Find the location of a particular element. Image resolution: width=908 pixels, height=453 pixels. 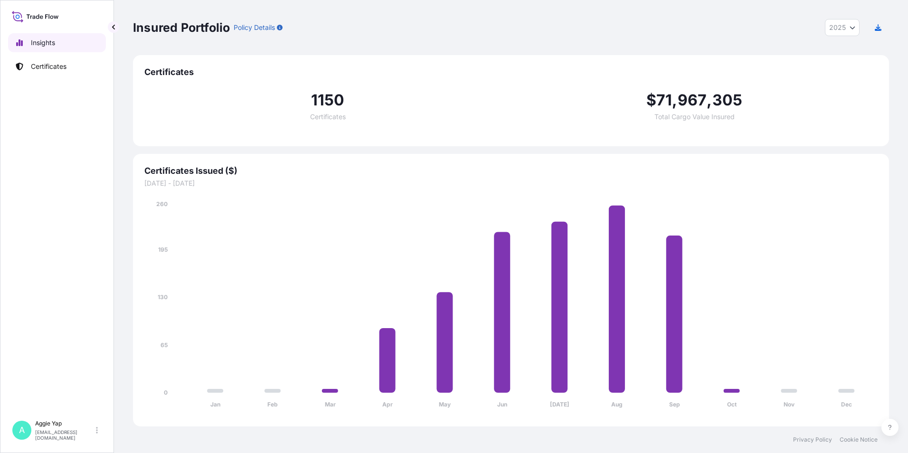

a: Insights is located at coordinates (57, 43).